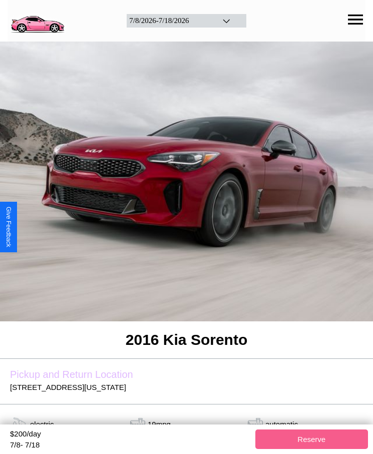 This screenshot has height=454, width=373. Describe the element at coordinates (281, 424) in the screenshot. I see `p: automatic` at that location.